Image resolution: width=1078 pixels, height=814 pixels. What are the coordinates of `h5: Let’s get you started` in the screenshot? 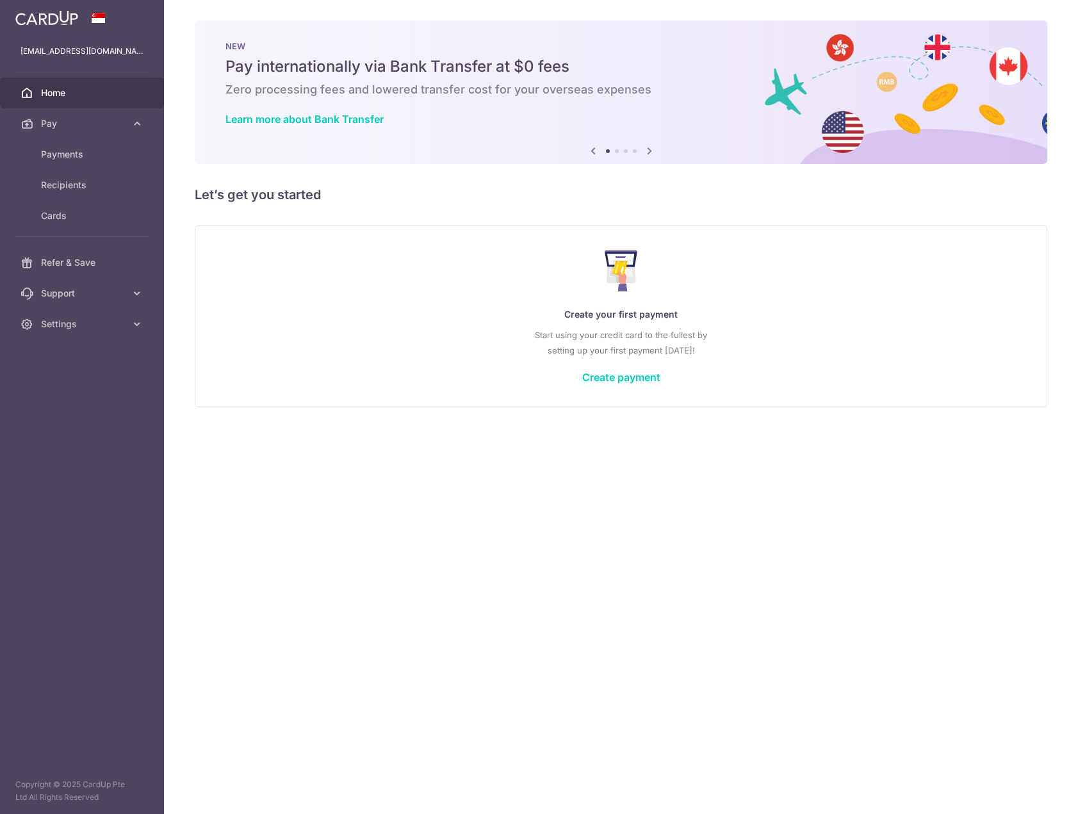 It's located at (621, 195).